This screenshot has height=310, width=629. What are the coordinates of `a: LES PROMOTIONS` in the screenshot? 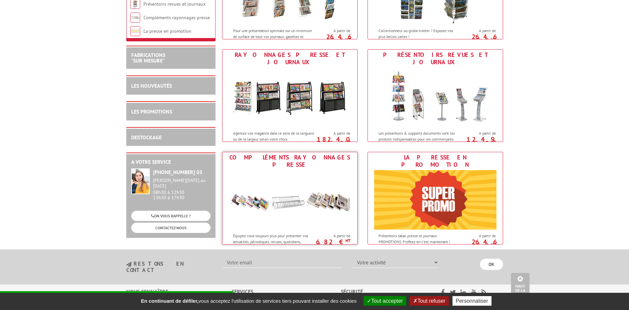 It's located at (152, 111).